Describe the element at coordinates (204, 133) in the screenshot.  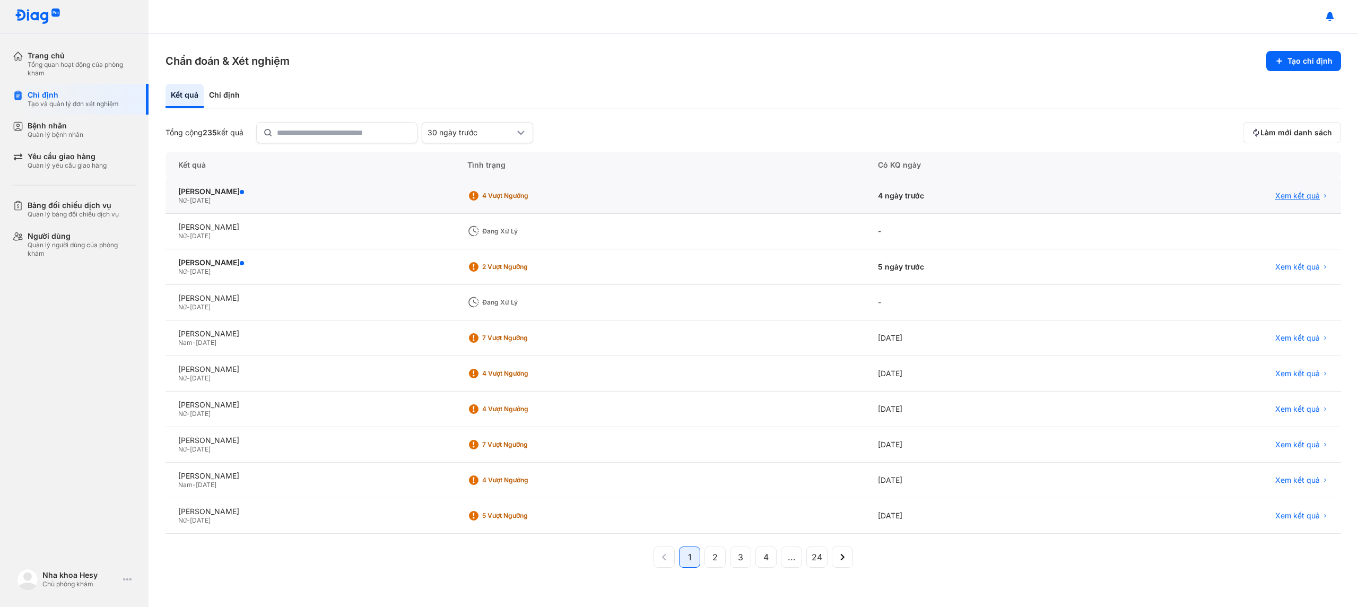
I see `div: Tổng cộng kết quả` at that location.